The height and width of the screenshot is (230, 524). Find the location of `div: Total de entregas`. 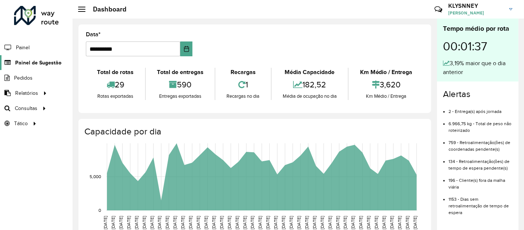

div: Total de entregas is located at coordinates (180, 72).